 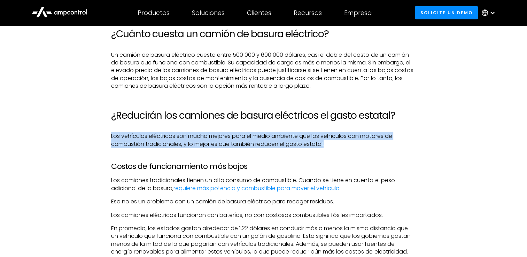 I want to click on div: Empresa, so click(x=358, y=13).